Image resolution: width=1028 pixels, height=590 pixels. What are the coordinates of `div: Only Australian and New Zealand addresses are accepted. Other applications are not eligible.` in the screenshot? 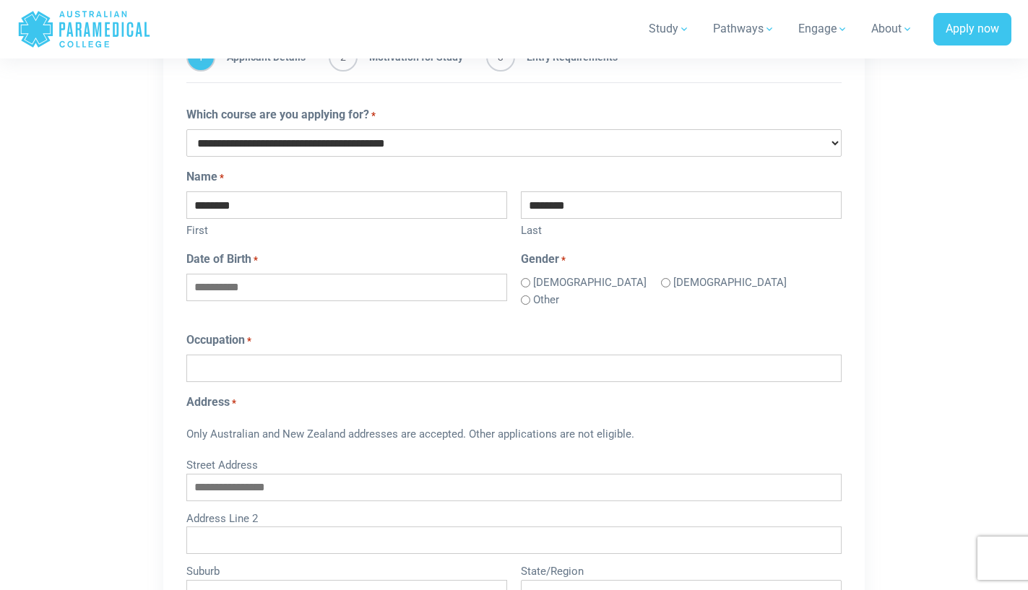 It's located at (514, 436).